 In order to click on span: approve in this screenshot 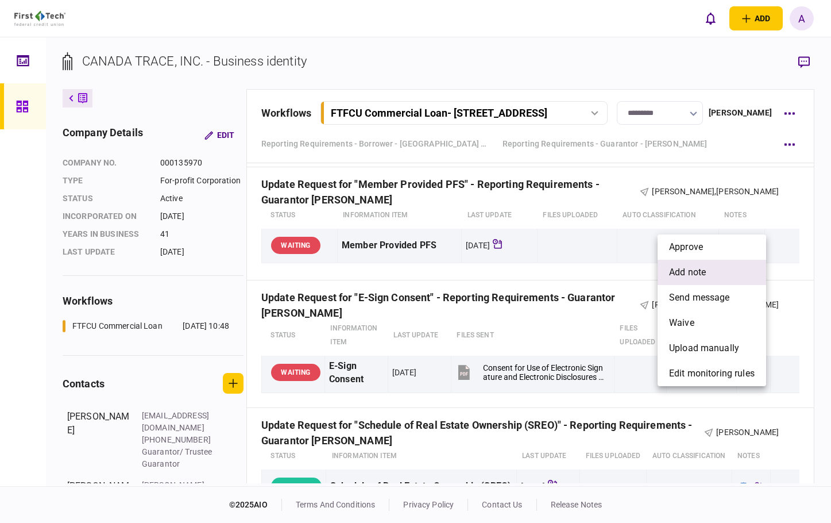, I will do `click(686, 247)`.